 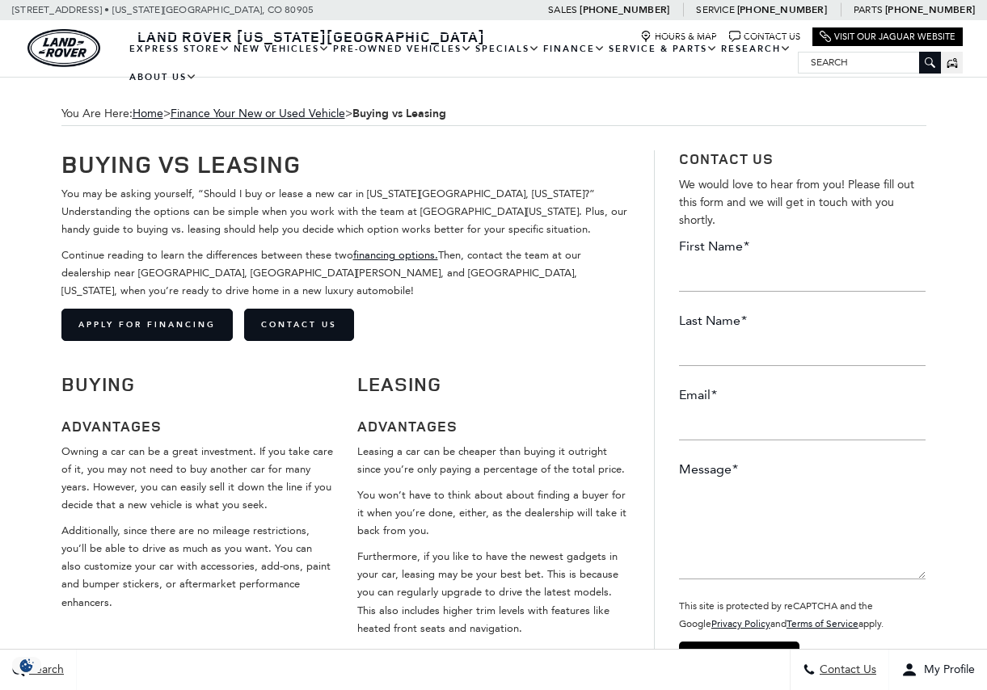 What do you see at coordinates (163, 77) in the screenshot?
I see `a: About Us` at bounding box center [163, 77].